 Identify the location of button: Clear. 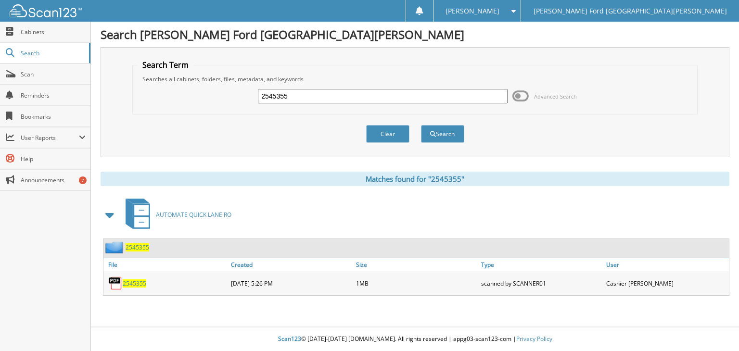
(388, 134).